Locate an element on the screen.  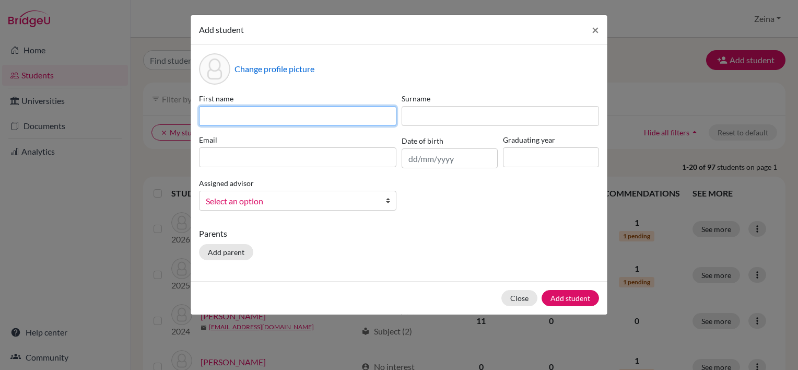
label: First name is located at coordinates (298, 98).